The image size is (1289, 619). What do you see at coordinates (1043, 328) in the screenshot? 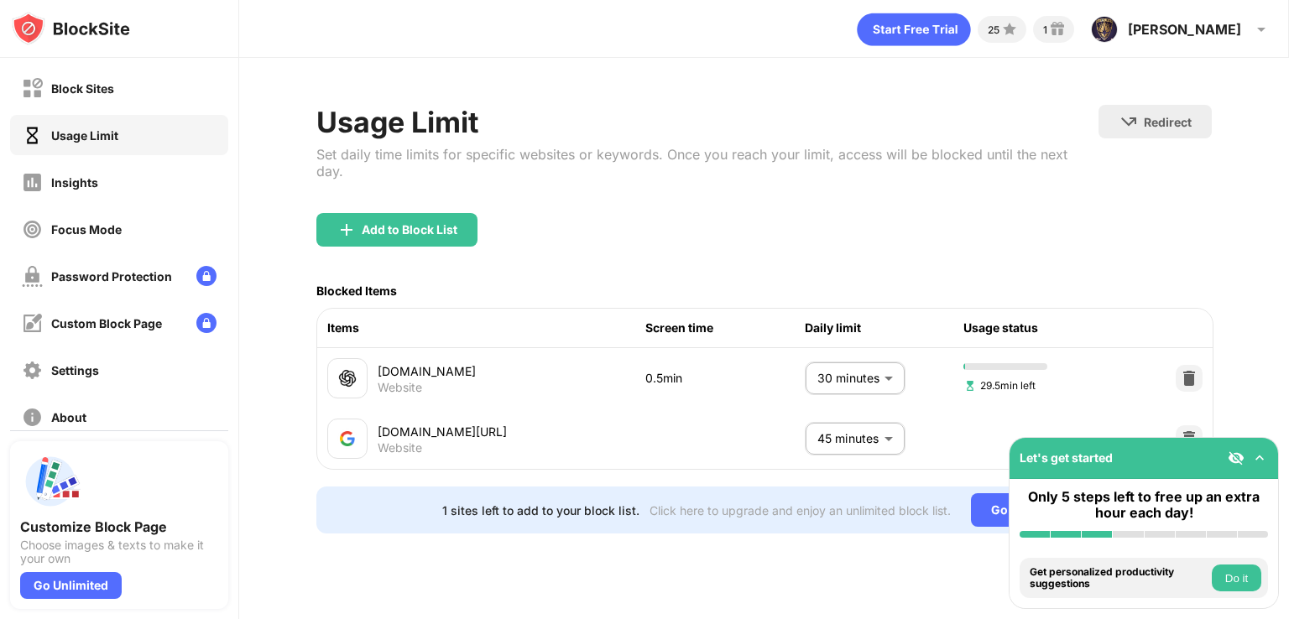
I see `div: Usage status` at bounding box center [1043, 328].